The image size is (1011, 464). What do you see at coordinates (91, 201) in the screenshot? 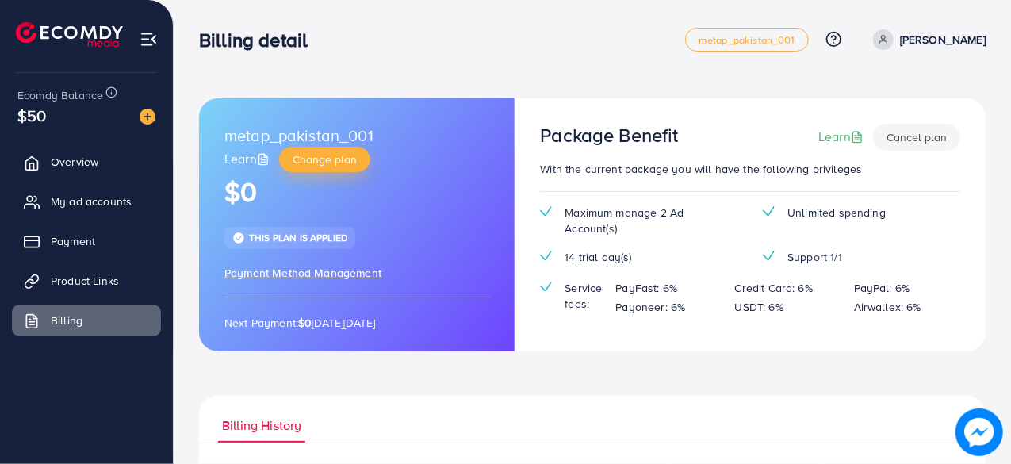
I see `span: My ad accounts` at bounding box center [91, 201].